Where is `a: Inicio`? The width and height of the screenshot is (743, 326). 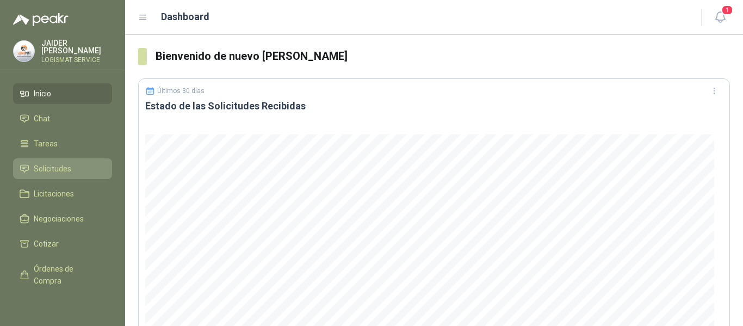 a: Inicio is located at coordinates (63, 94).